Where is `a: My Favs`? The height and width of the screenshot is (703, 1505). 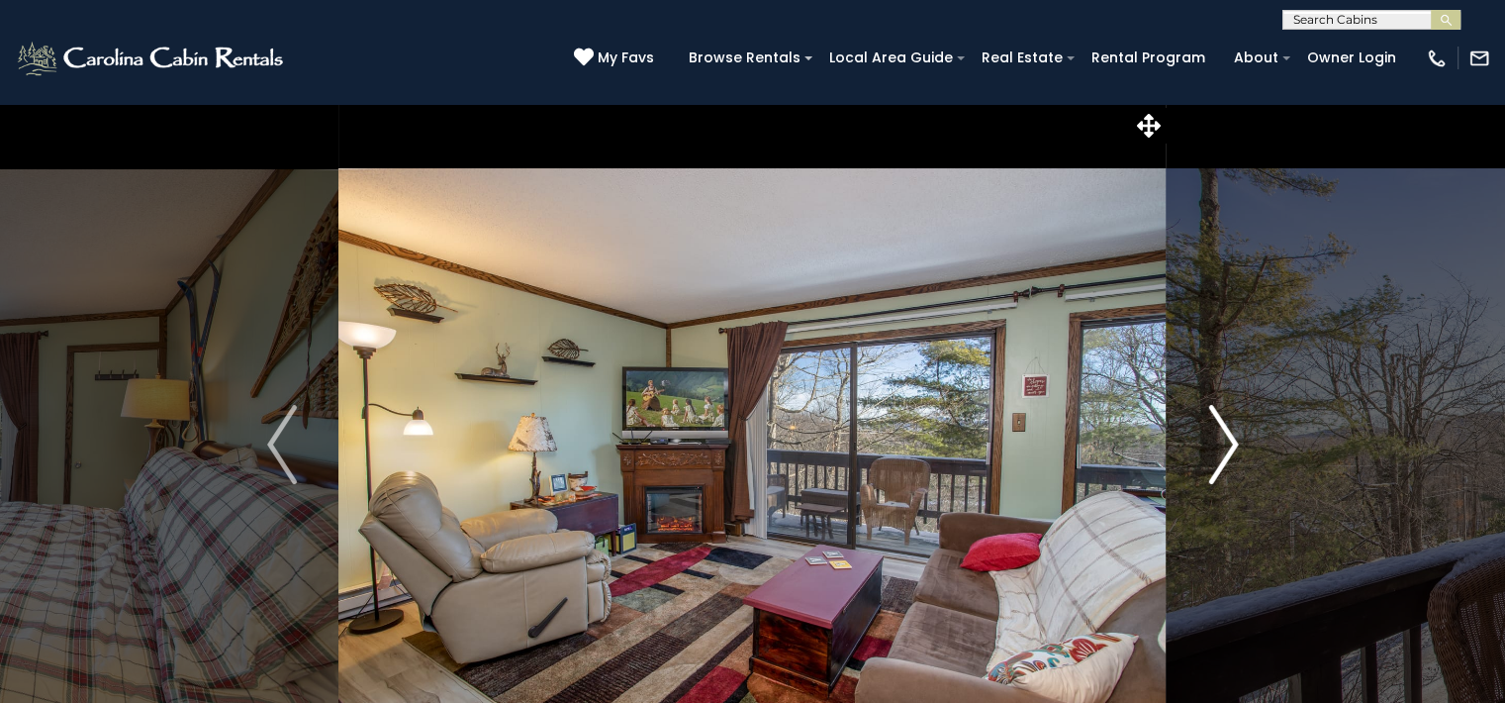 a: My Favs is located at coordinates (617, 58).